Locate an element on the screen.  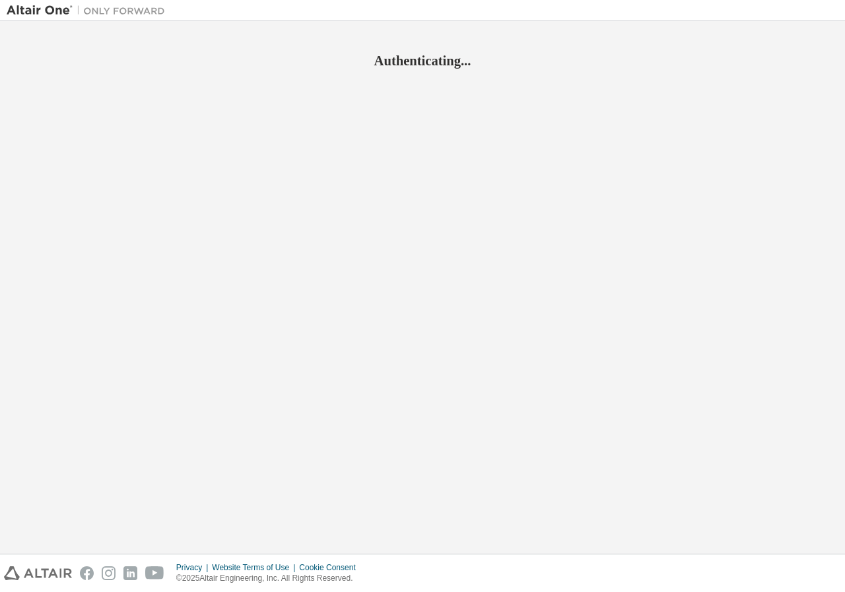
img: Altair One is located at coordinates (89, 11).